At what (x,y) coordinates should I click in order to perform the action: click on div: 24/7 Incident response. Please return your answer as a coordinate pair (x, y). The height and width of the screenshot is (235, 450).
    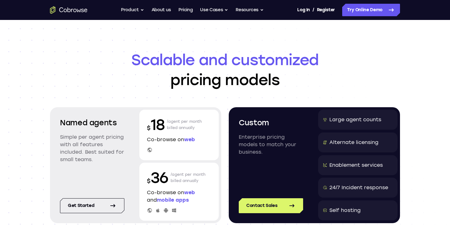
    Looking at the image, I should click on (358, 188).